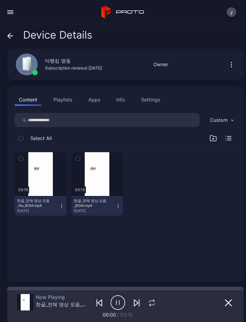 This screenshot has width=246, height=322. Describe the element at coordinates (222, 120) in the screenshot. I see `button: Custom` at that location.